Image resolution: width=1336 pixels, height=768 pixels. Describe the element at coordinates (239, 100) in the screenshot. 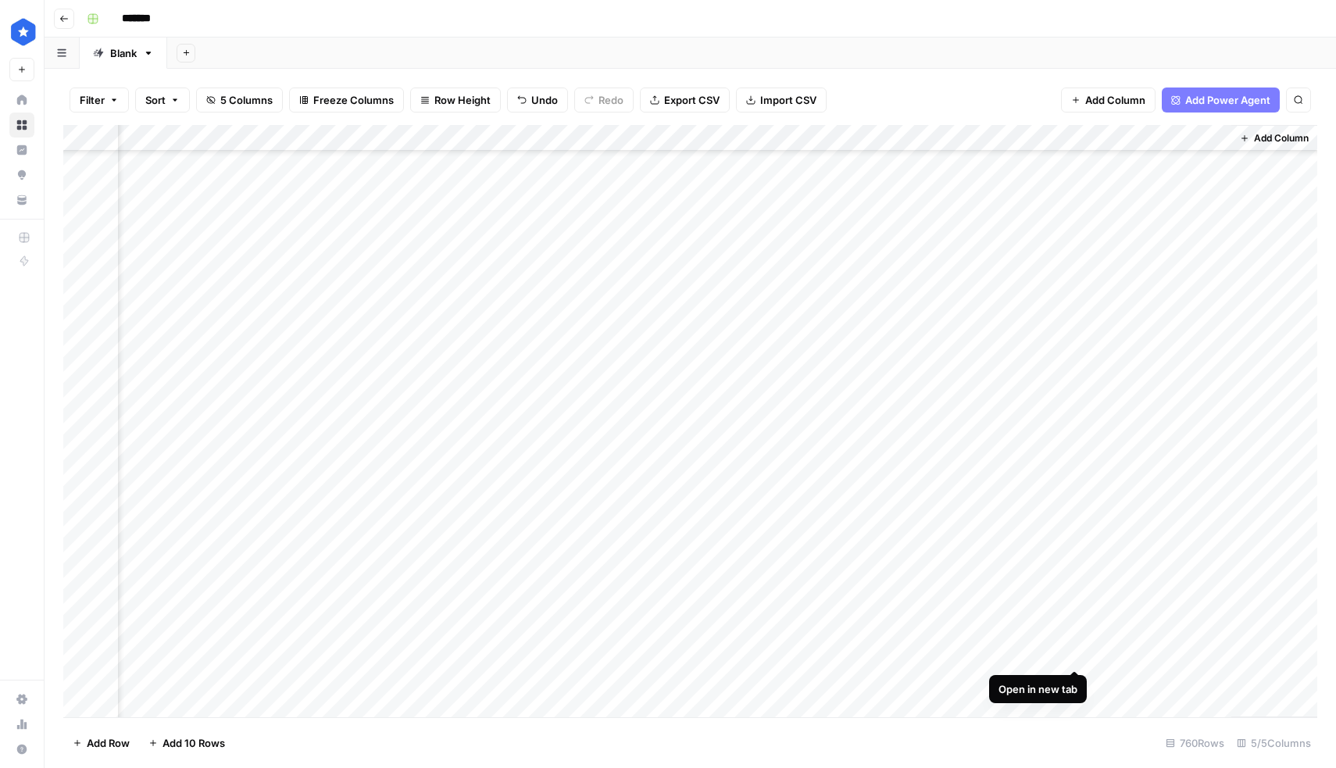

I see `button: 5 Columns` at that location.